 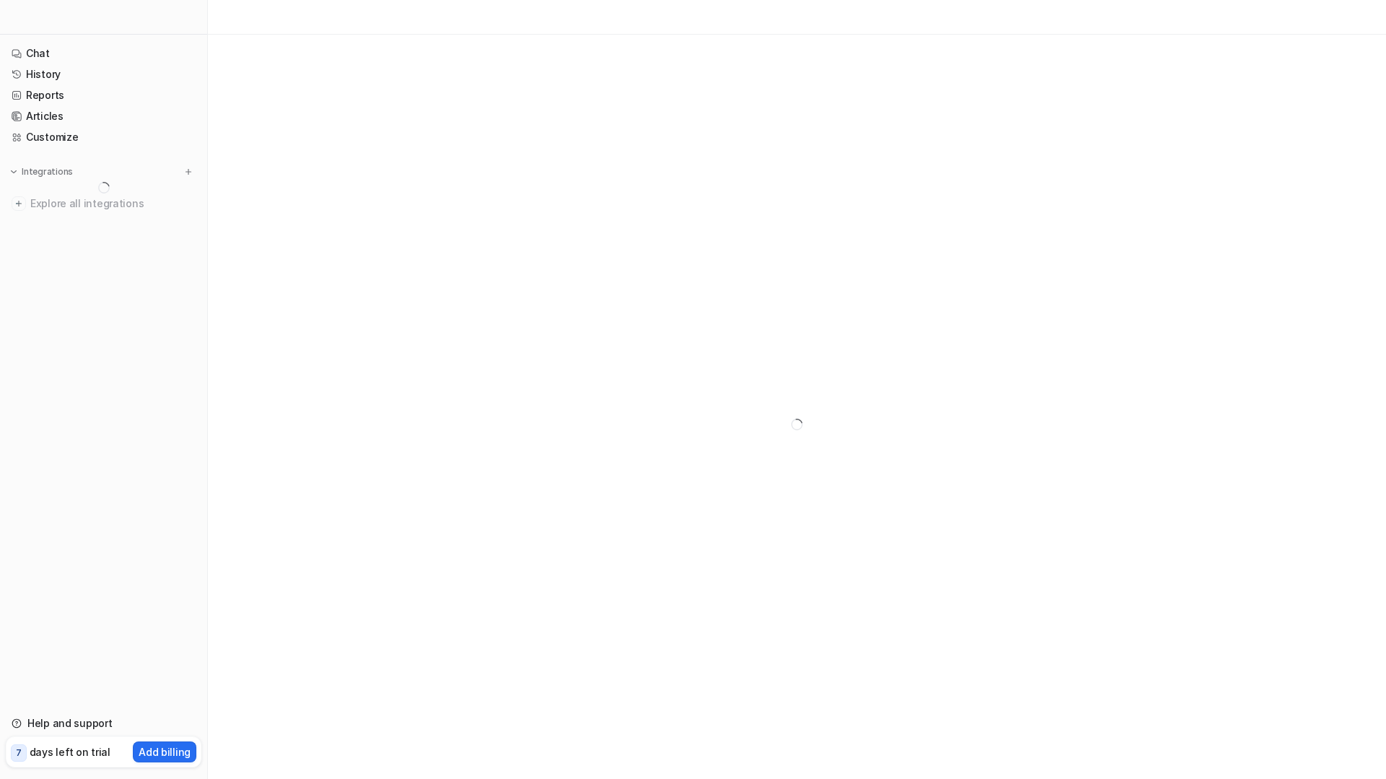 What do you see at coordinates (47, 172) in the screenshot?
I see `p: Integrations` at bounding box center [47, 172].